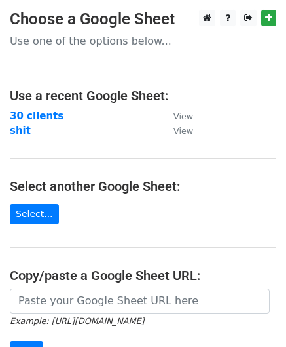 The width and height of the screenshot is (286, 347). What do you see at coordinates (143, 96) in the screenshot?
I see `h4: Use a recent Google Sheet:` at bounding box center [143, 96].